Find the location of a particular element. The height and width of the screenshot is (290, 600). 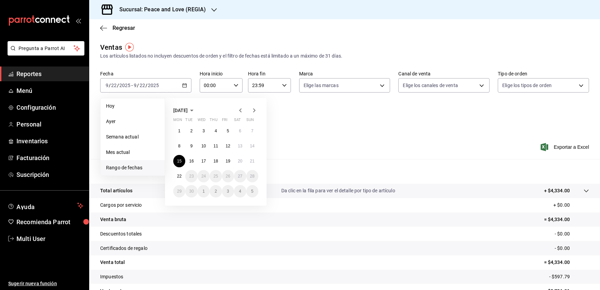

button: September 7, 2025 is located at coordinates (252, 131).